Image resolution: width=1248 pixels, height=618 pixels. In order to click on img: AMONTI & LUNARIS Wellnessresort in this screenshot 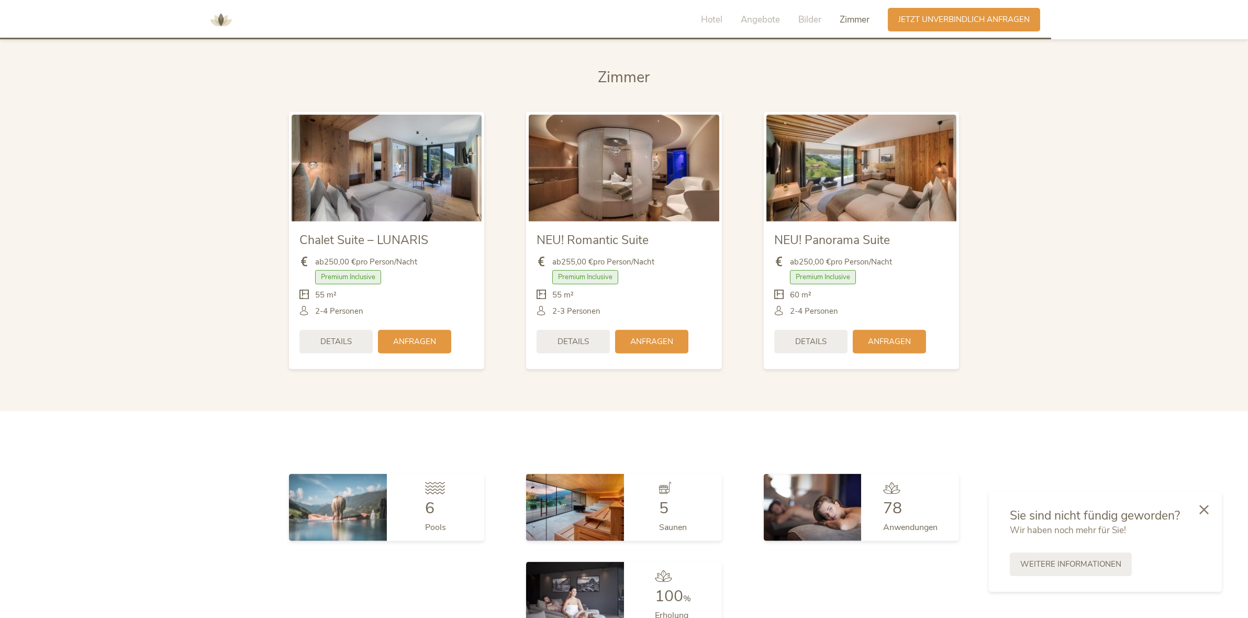, I will do `click(221, 20)`.